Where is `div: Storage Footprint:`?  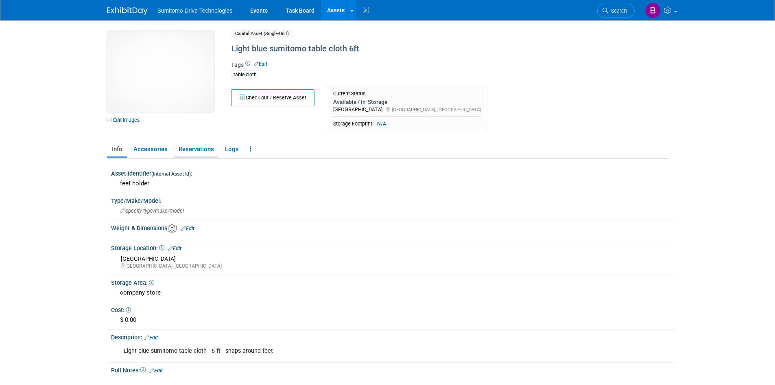 div: Storage Footprint: is located at coordinates (407, 124).